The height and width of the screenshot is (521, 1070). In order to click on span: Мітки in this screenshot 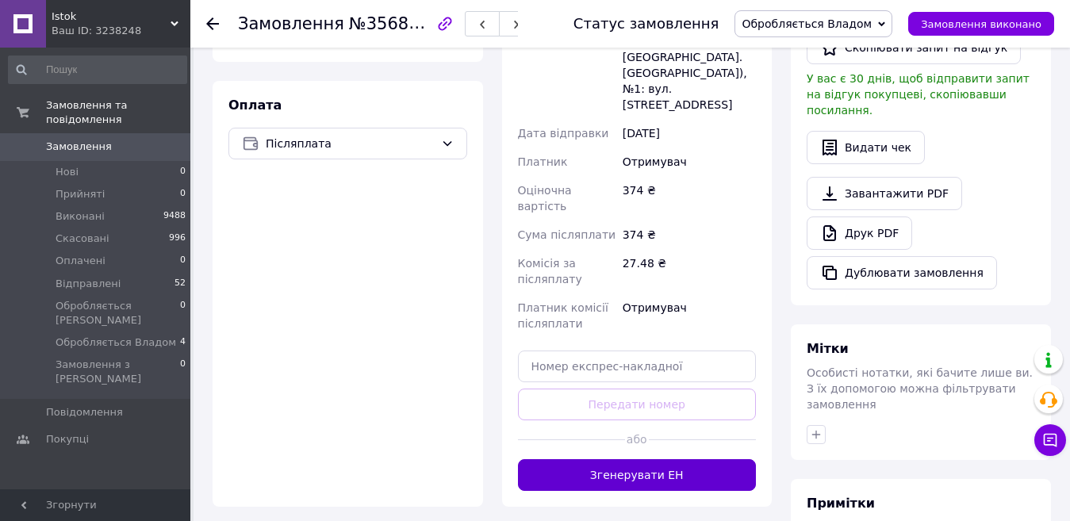, I will do `click(827, 348)`.